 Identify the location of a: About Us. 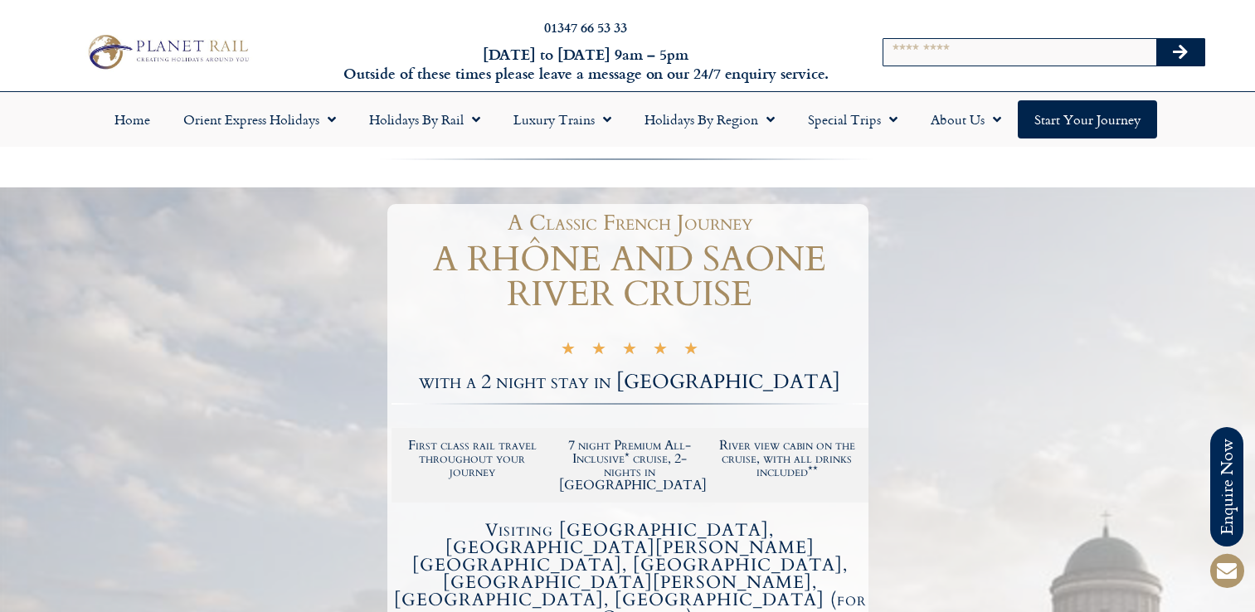
(965, 119).